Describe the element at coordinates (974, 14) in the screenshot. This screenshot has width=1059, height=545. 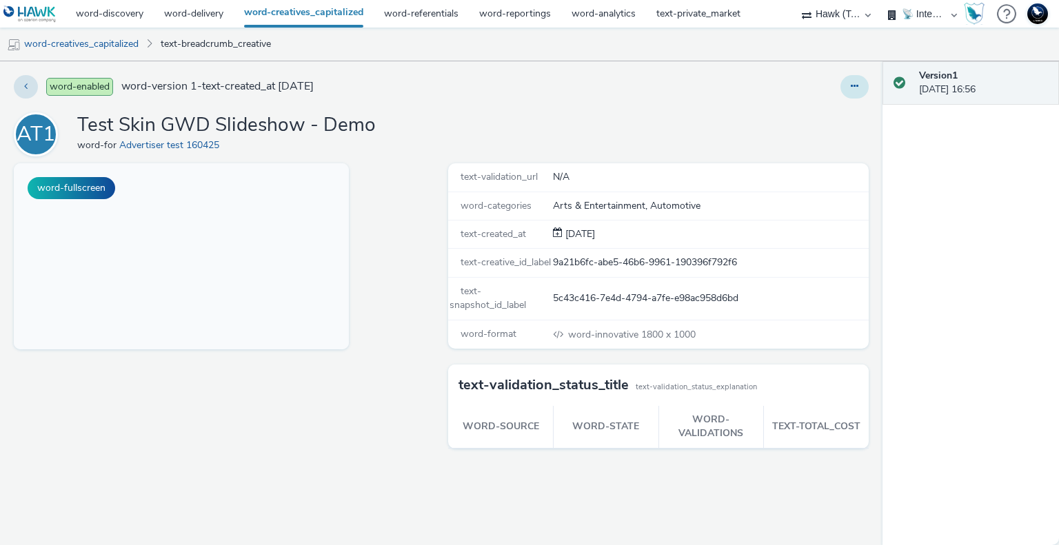
I see `div: text-hawk-academy` at that location.